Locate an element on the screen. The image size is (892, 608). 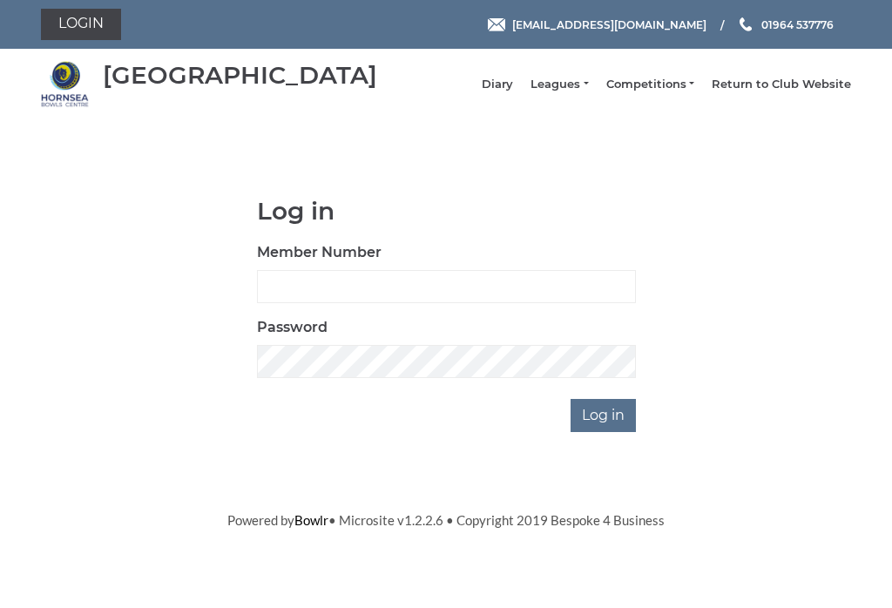
a: Return to Club Website is located at coordinates (782, 85).